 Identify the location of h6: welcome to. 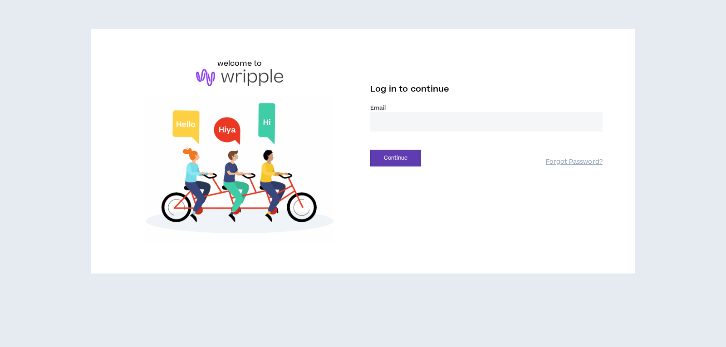
(240, 64).